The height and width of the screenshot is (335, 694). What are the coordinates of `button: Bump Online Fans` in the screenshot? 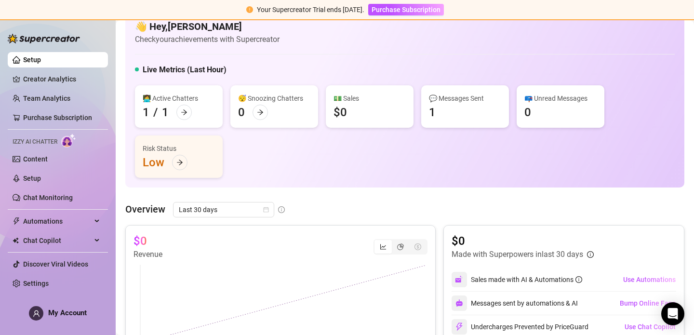 It's located at (648, 303).